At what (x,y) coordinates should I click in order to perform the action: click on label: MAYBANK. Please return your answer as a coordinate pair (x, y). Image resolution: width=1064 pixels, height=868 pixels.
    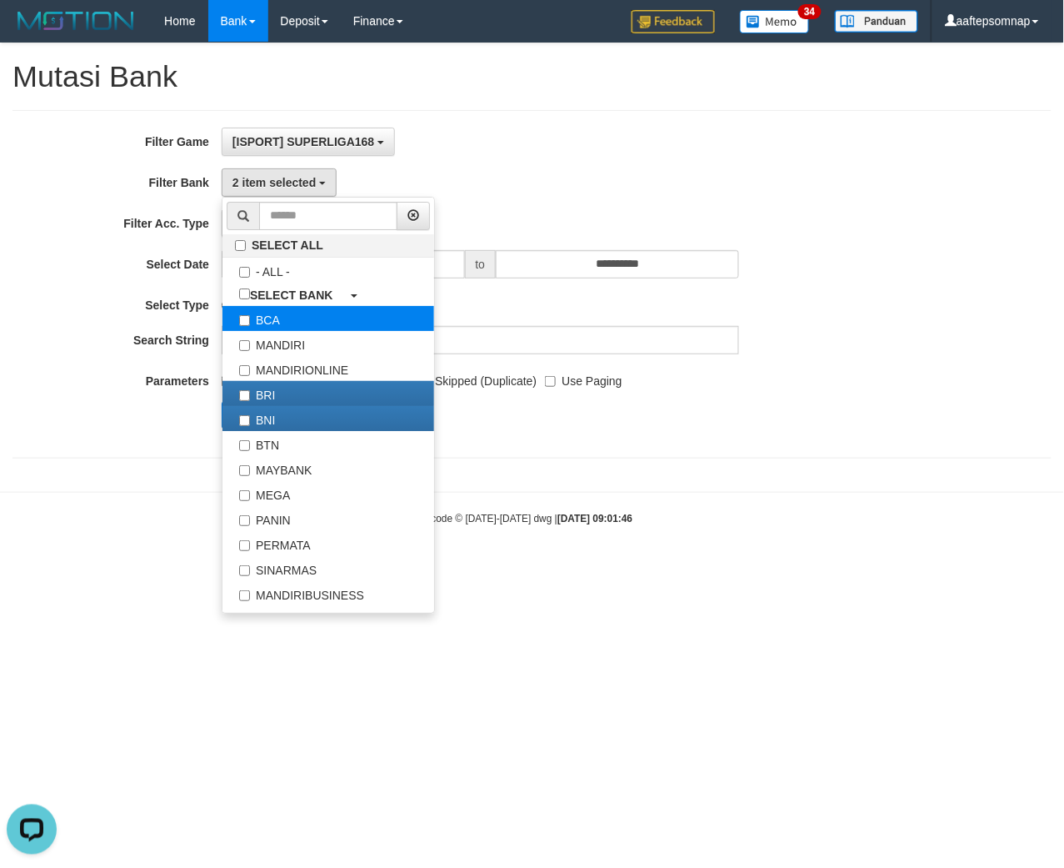
    Looking at the image, I should click on (328, 468).